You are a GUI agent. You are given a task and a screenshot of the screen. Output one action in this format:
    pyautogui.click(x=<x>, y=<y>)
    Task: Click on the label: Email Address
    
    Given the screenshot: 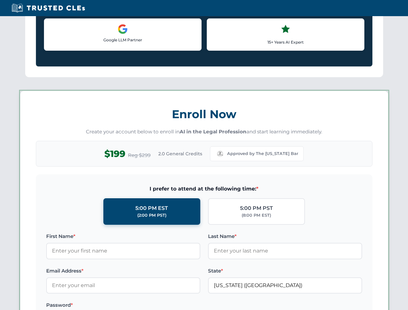 What is the action you would take?
    pyautogui.click(x=123, y=271)
    